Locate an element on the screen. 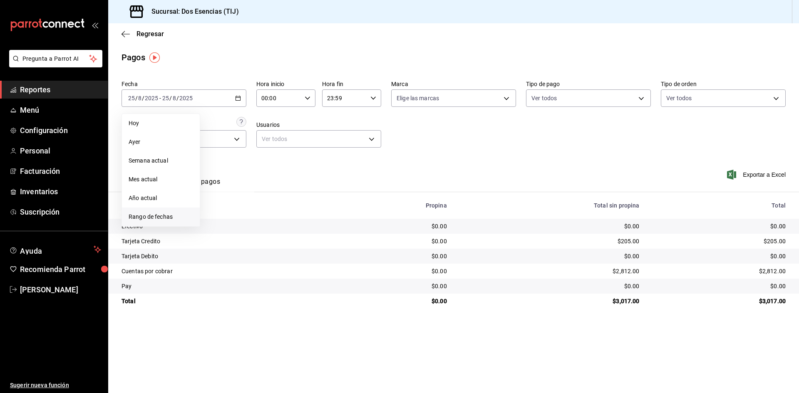 This screenshot has height=393, width=799. button: Tooltip marker is located at coordinates (154, 57).